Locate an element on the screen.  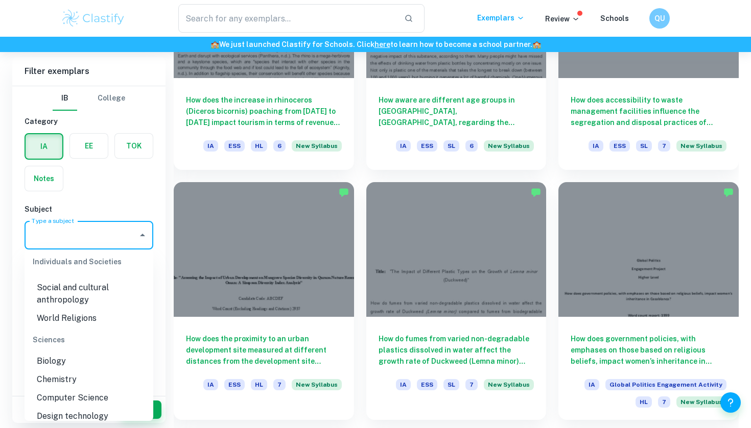
h6: We just launched Clastify for Schools. Click to learn how to become a school partner. is located at coordinates (375, 44).